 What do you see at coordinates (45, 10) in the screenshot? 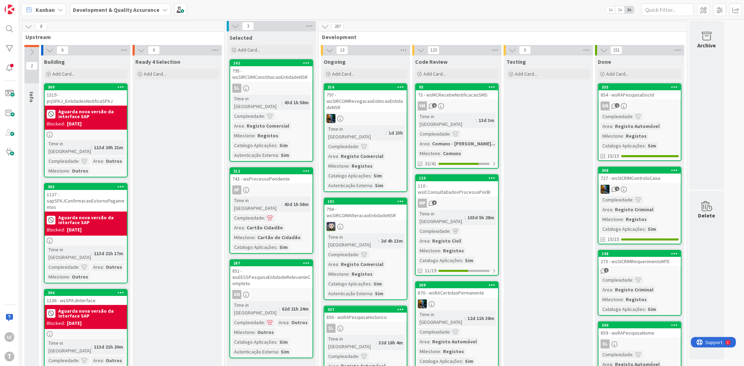
I see `span: Kanban` at bounding box center [45, 10].